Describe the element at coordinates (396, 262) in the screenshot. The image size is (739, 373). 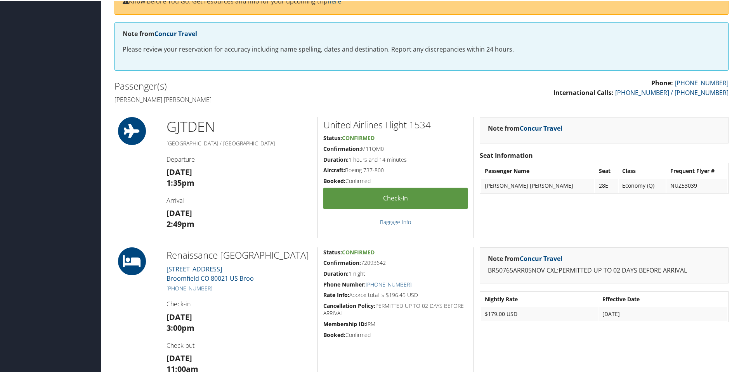
I see `h5: 72093642` at that location.